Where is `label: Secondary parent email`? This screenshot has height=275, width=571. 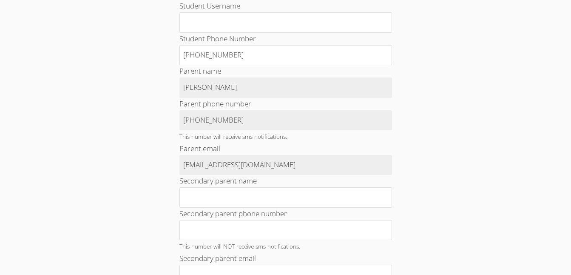
label: Secondary parent email is located at coordinates (218, 258).